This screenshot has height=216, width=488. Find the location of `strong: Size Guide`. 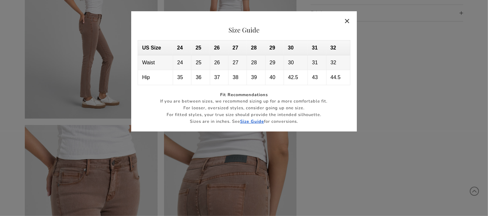

strong: Size Guide is located at coordinates (252, 122).